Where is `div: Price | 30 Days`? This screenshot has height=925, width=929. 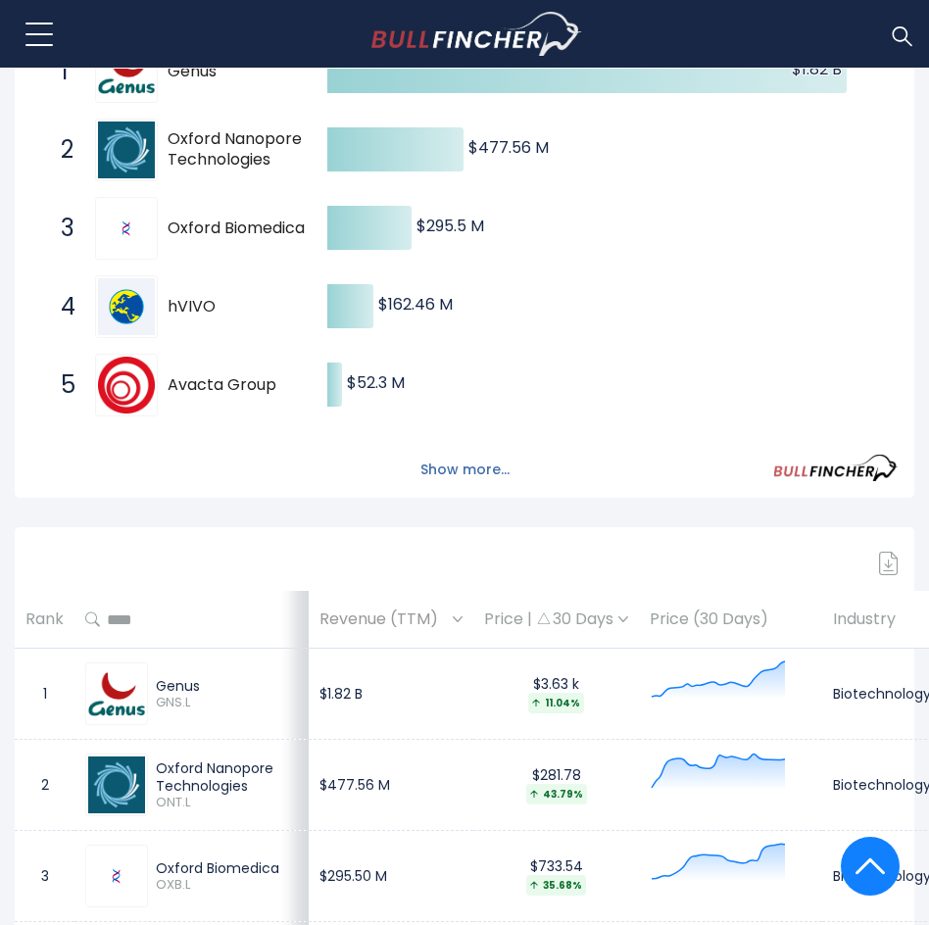
div: Price | 30 Days is located at coordinates (556, 619).